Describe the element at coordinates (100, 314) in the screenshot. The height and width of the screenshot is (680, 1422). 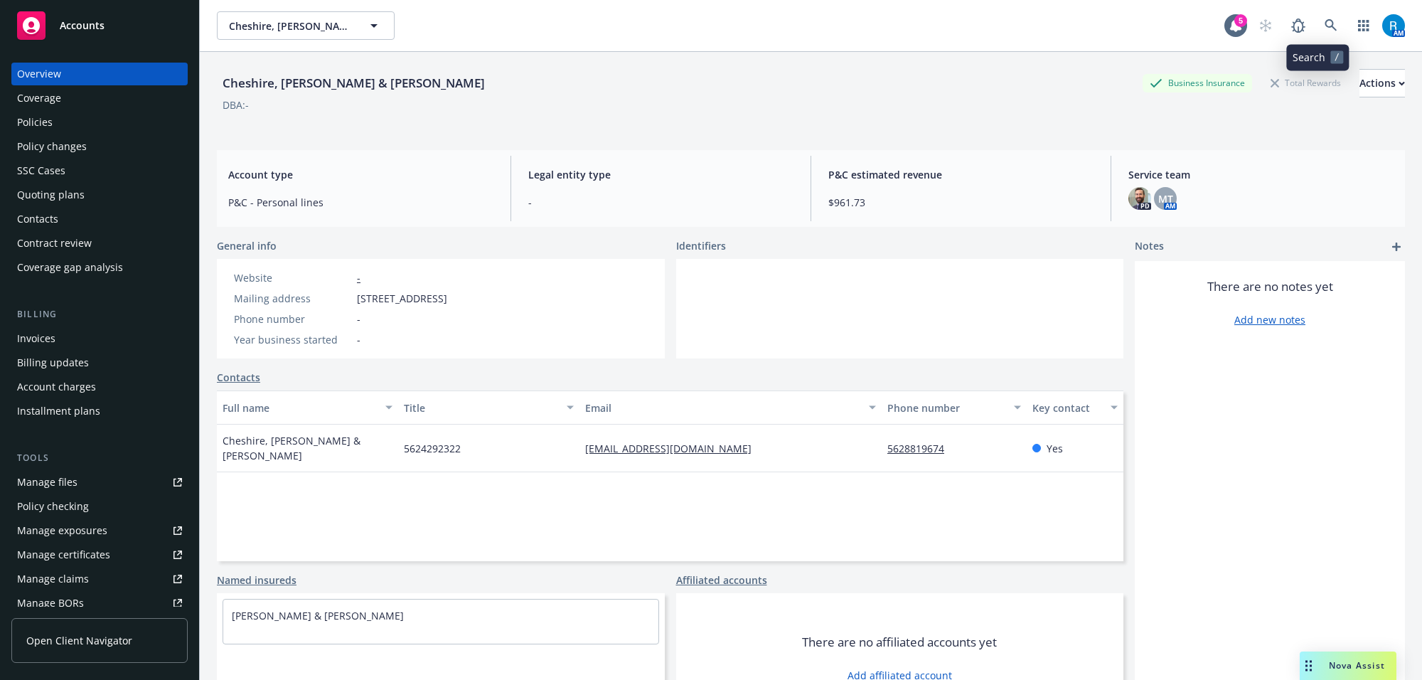
I see `div: Billing` at that location.